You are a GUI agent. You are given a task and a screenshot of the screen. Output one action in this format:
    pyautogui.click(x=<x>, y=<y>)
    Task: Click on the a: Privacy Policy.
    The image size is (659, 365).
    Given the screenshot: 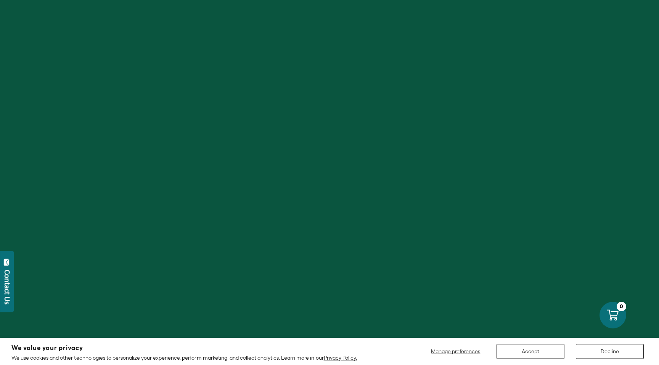 What is the action you would take?
    pyautogui.click(x=340, y=358)
    